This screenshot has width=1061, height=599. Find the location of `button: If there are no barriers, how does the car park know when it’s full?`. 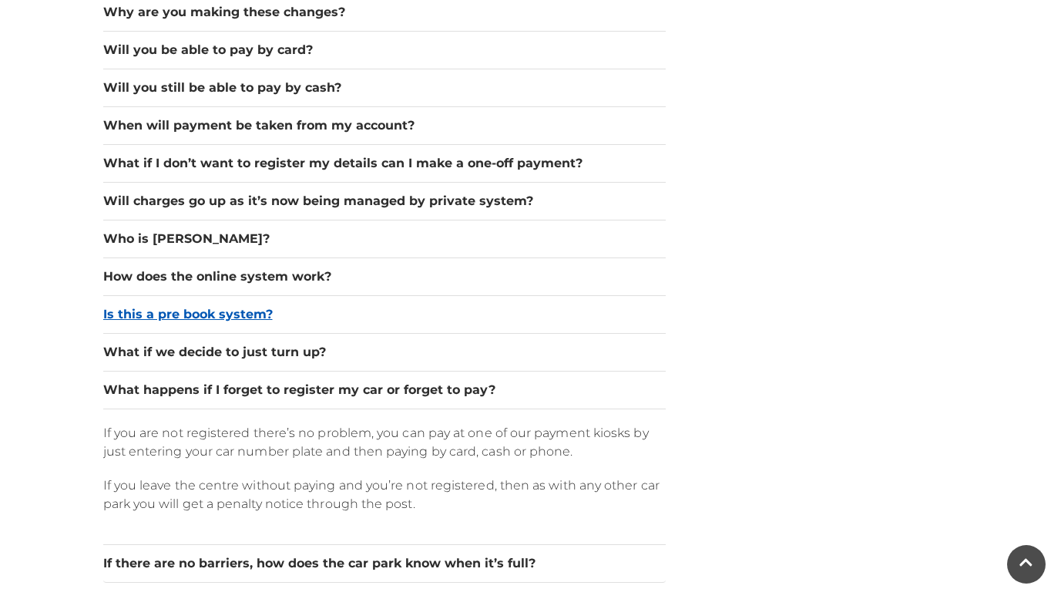

button: If there are no barriers, how does the car park know when it’s full? is located at coordinates (384, 563).